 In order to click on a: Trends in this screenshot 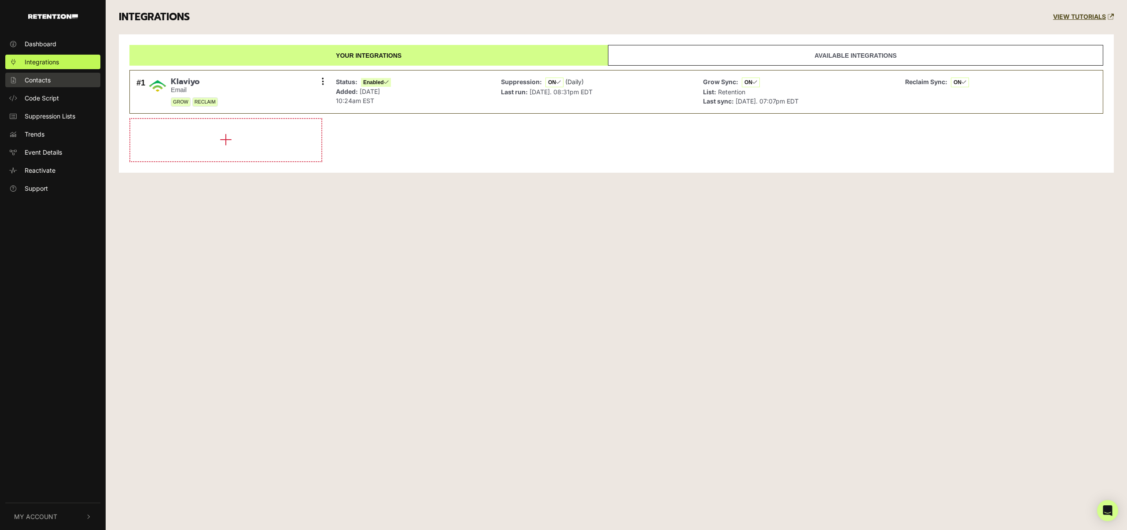, I will do `click(53, 134)`.